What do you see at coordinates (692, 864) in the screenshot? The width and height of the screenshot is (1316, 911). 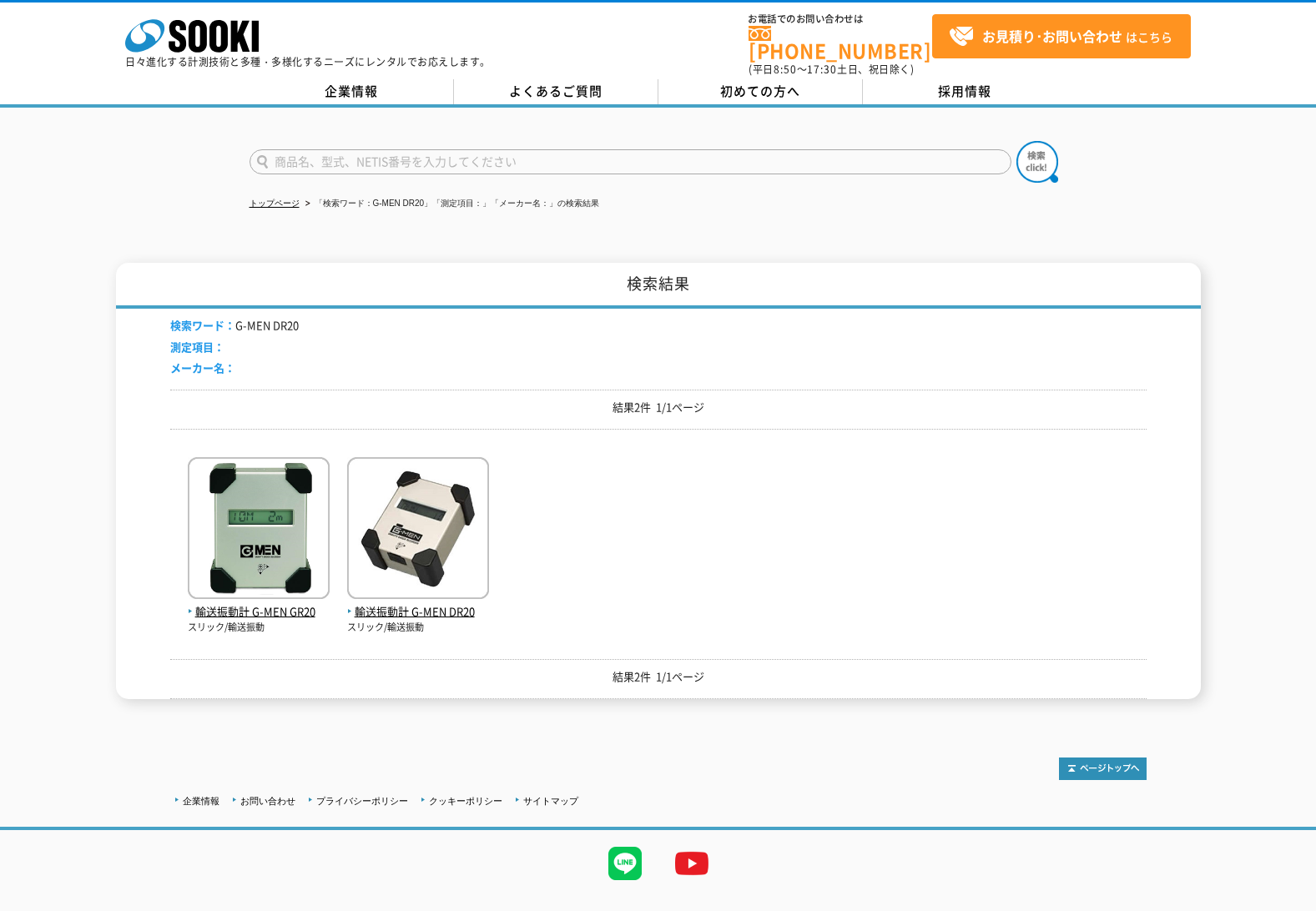 I see `img: YouTube` at bounding box center [692, 864].